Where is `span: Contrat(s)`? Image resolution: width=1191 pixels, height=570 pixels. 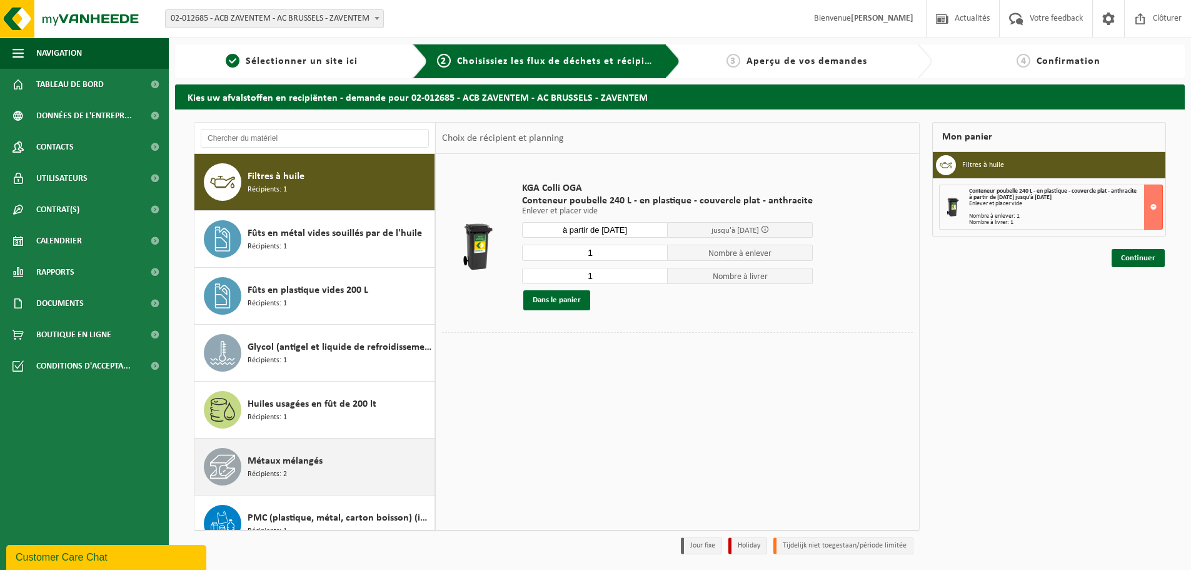 span: Contrat(s) is located at coordinates (58, 210).